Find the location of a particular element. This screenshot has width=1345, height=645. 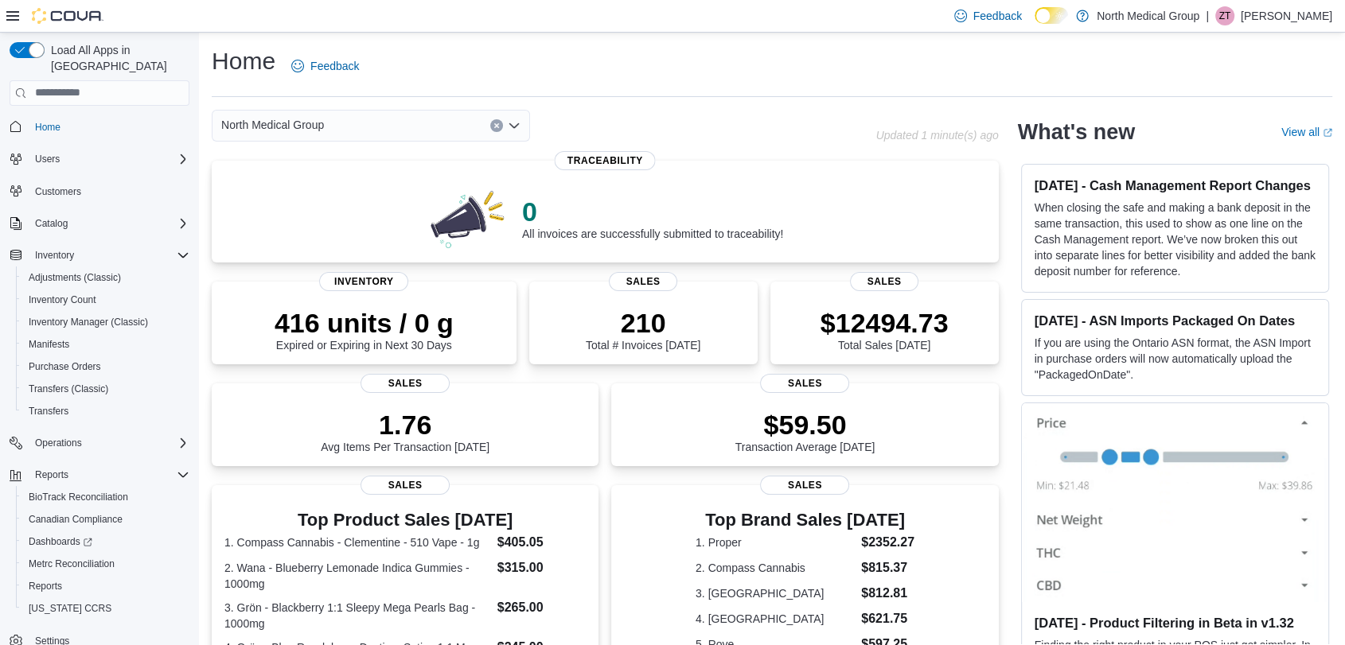

h2: What's new is located at coordinates (1076, 132).